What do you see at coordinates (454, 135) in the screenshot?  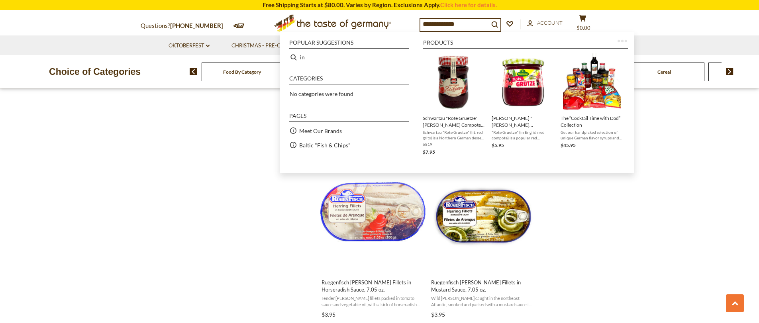 I see `span: Schwartau "Rote Gruetze" (lit. red grits) is a Northern German dessert specialty, made with 50% f...` at bounding box center [454, 135].